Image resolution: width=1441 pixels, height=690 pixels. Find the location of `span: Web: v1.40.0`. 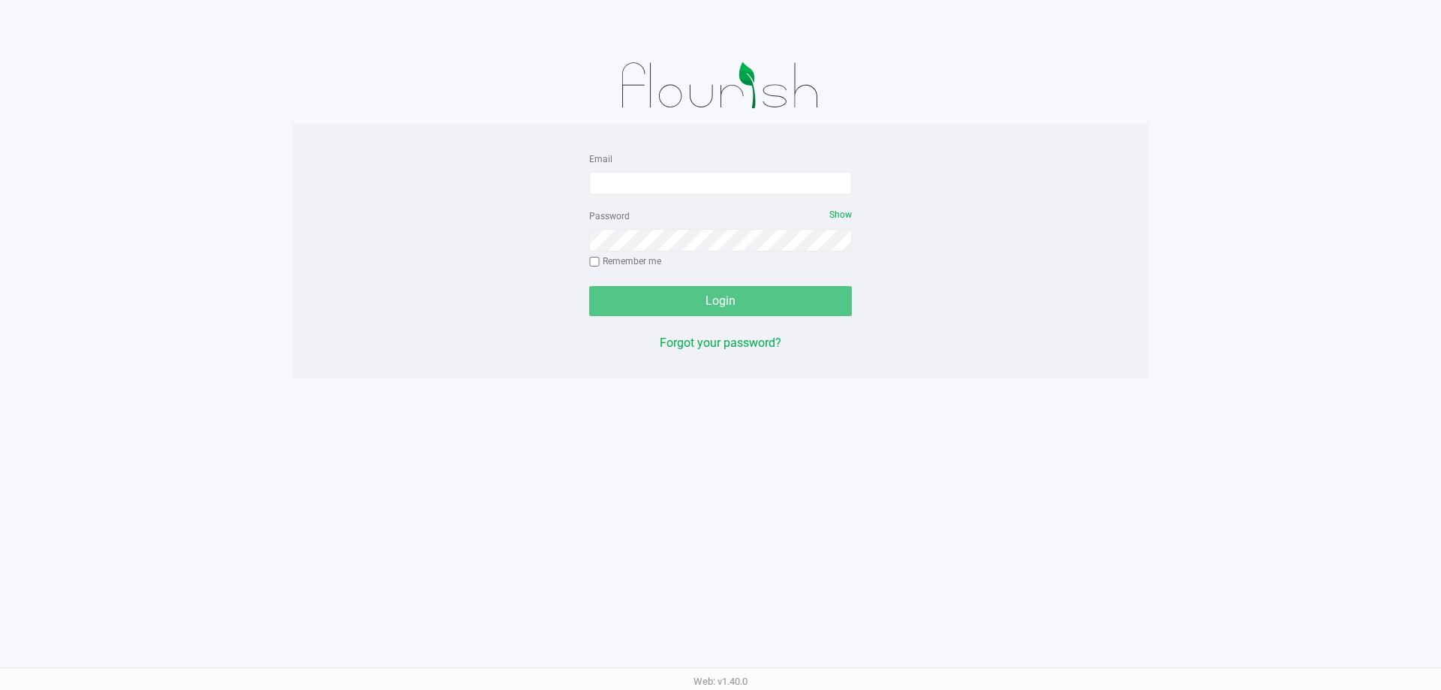

span: Web: v1.40.0 is located at coordinates (721, 681).